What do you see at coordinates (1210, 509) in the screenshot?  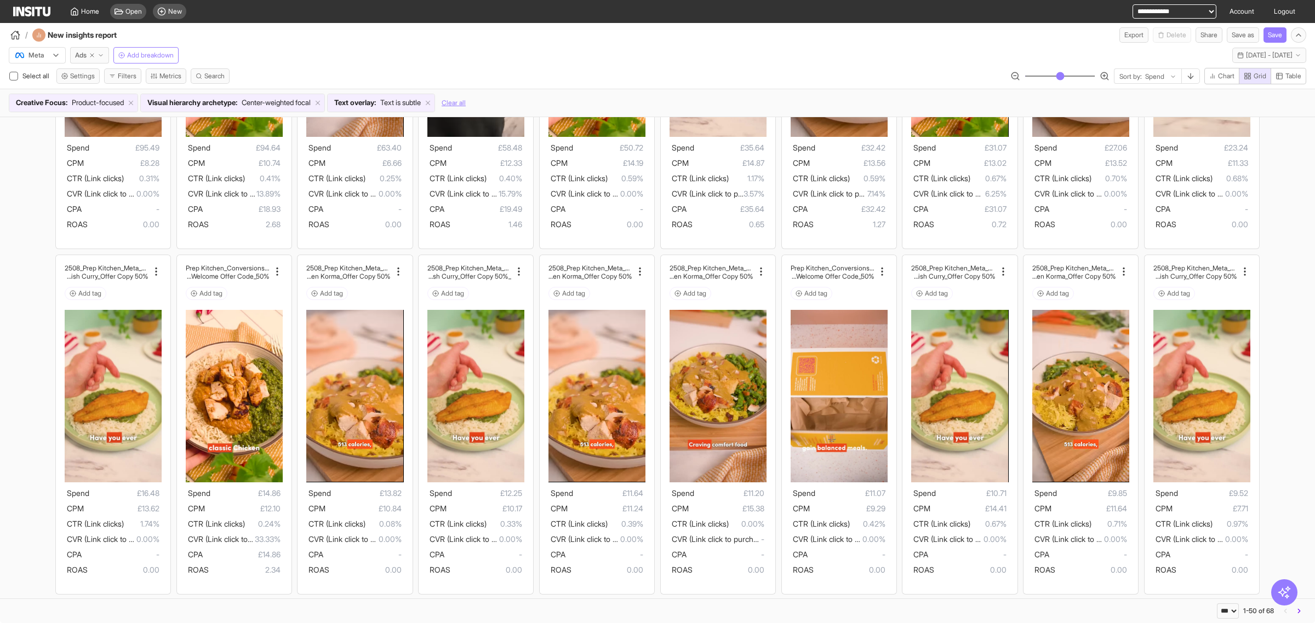 I see `span: £7.71` at bounding box center [1210, 509].